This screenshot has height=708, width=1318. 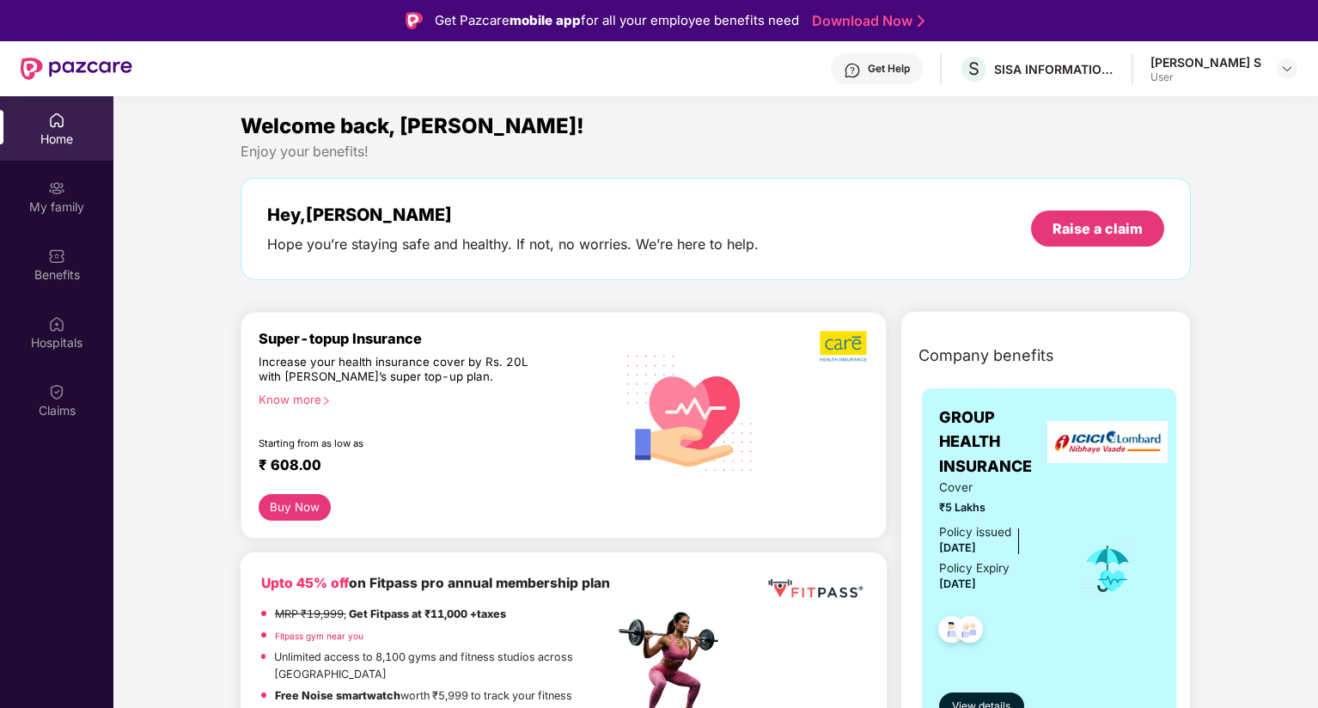 I want to click on img: insurerLogo, so click(x=1107, y=441).